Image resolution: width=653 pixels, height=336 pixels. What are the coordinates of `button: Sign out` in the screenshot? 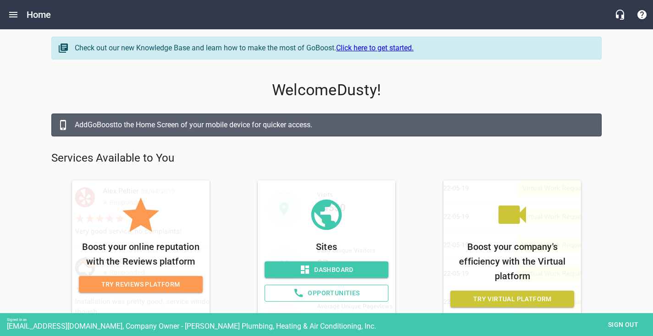 It's located at (623, 325).